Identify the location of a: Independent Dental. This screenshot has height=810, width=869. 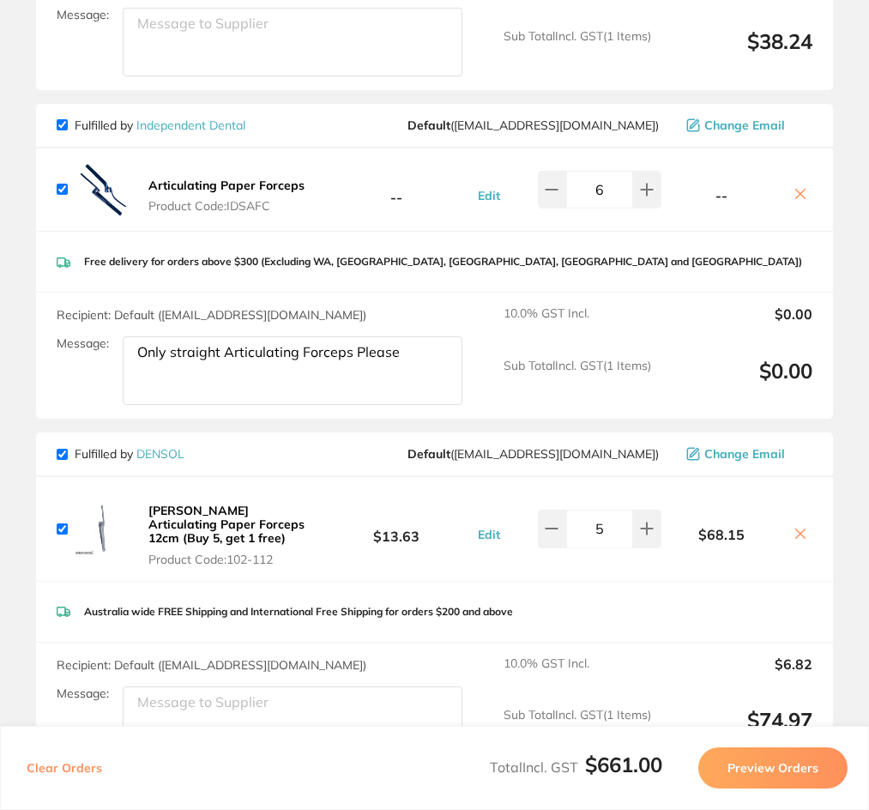
(190, 125).